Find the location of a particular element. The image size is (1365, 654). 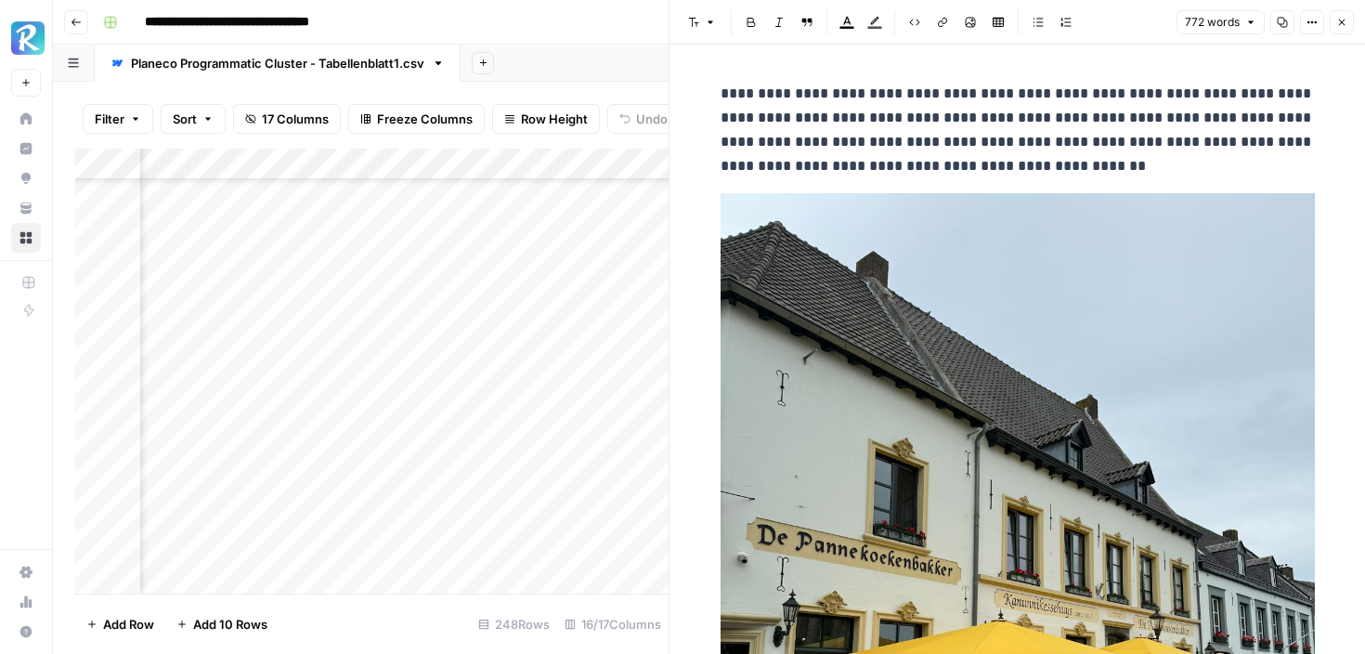

button: Add Row is located at coordinates (120, 624).